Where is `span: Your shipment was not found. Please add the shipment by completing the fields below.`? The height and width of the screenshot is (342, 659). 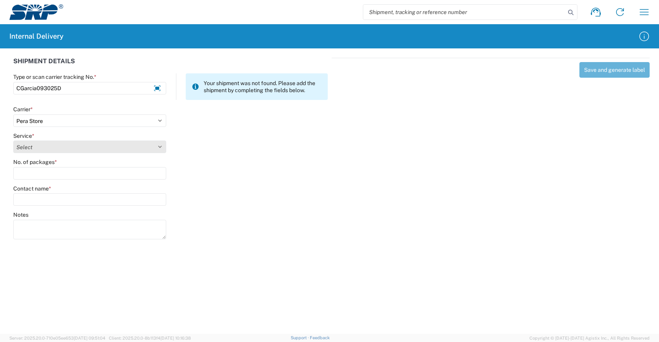 span: Your shipment was not found. Please add the shipment by completing the fields below. is located at coordinates (262, 87).